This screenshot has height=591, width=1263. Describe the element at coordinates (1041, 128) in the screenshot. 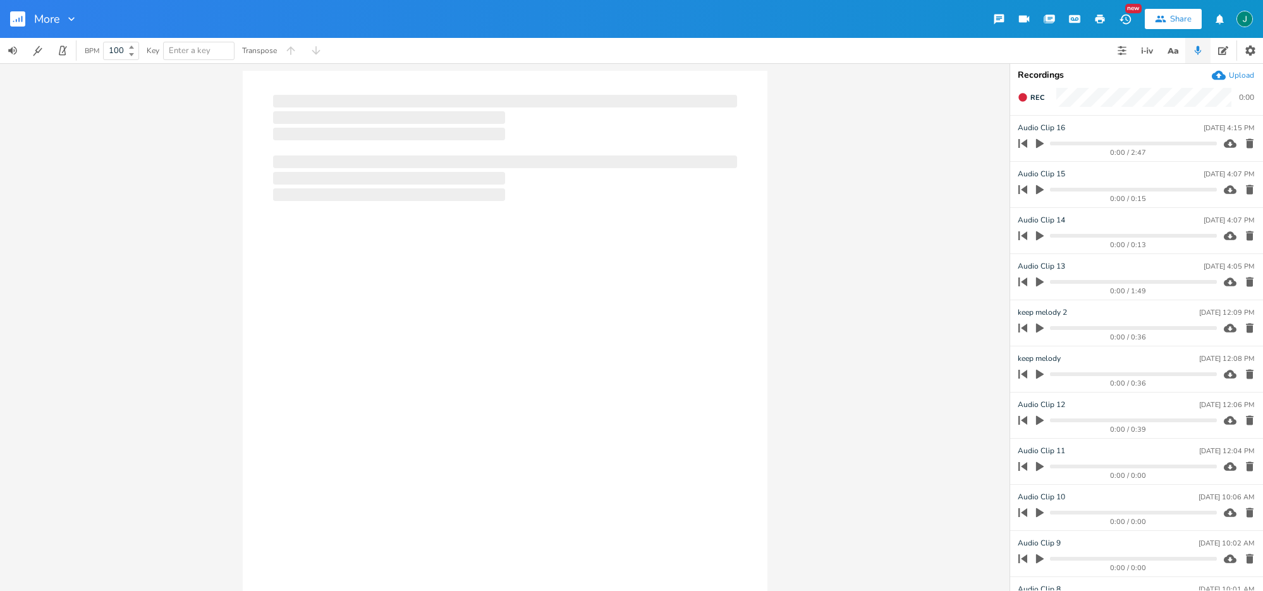

I see `span: Audio Clip 16` at that location.